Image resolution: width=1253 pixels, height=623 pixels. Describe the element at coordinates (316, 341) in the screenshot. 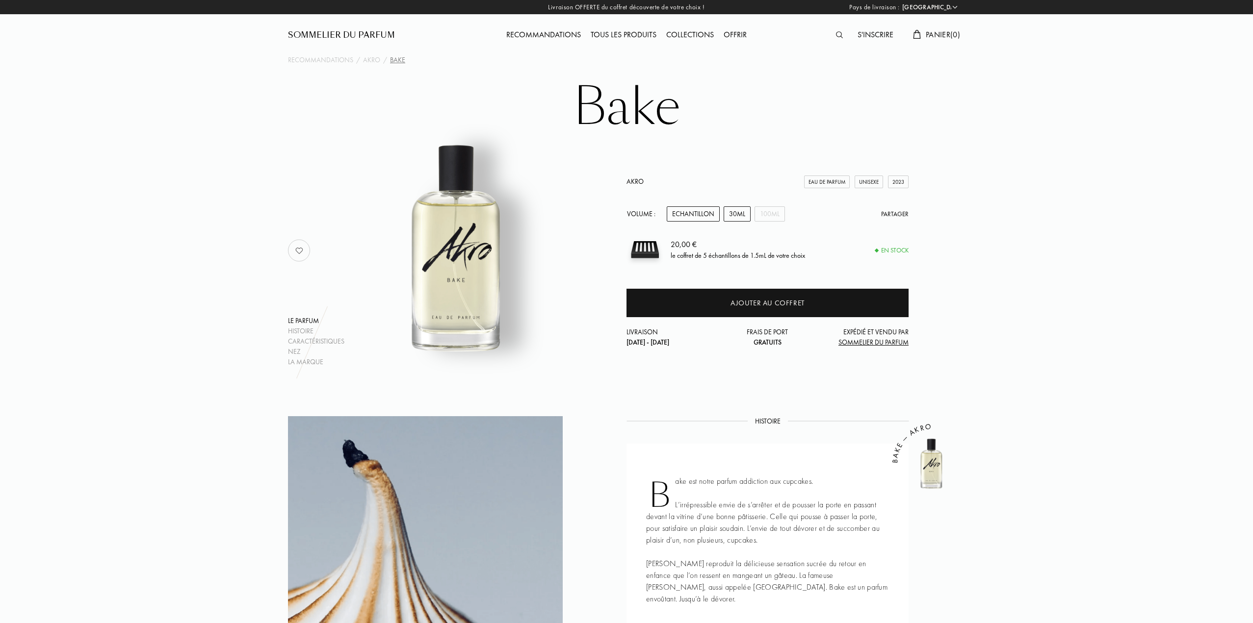

I see `div: Caractéristiques` at that location.